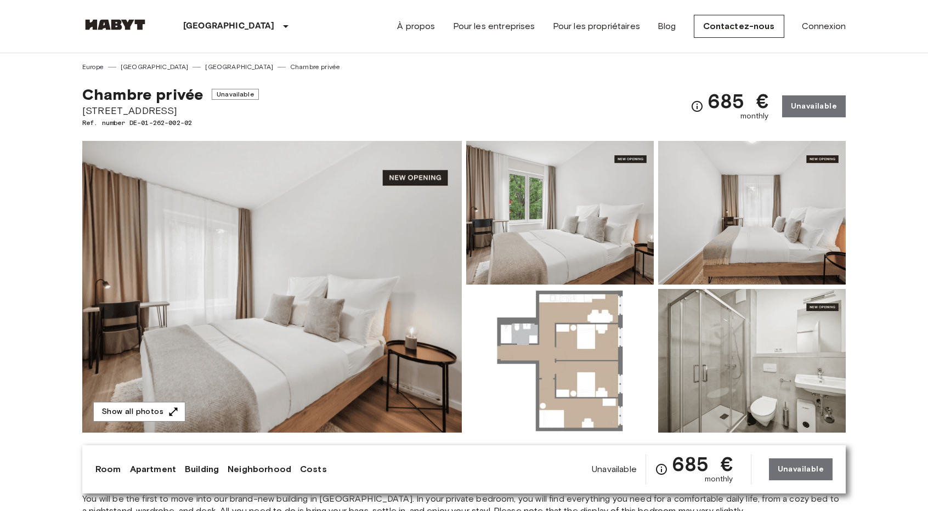 The height and width of the screenshot is (511, 928). Describe the element at coordinates (259, 470) in the screenshot. I see `a: Neighborhood` at that location.